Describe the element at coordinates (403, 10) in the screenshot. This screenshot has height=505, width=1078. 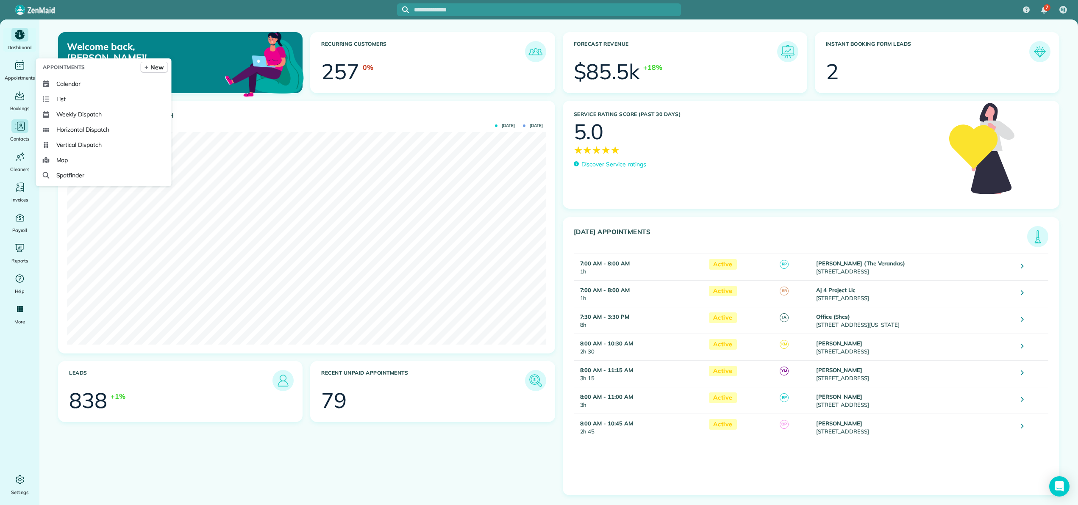
I see `button: Focus search` at that location.